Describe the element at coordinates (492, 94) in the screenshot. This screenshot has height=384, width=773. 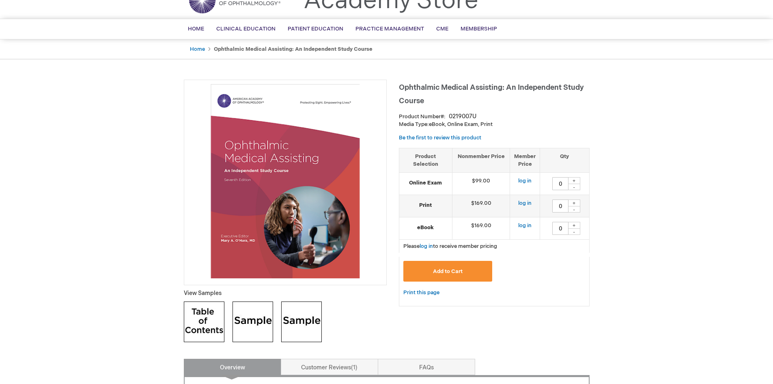
I see `span: Ophthalmic Medical Assisting: An Independent Study Course` at that location.